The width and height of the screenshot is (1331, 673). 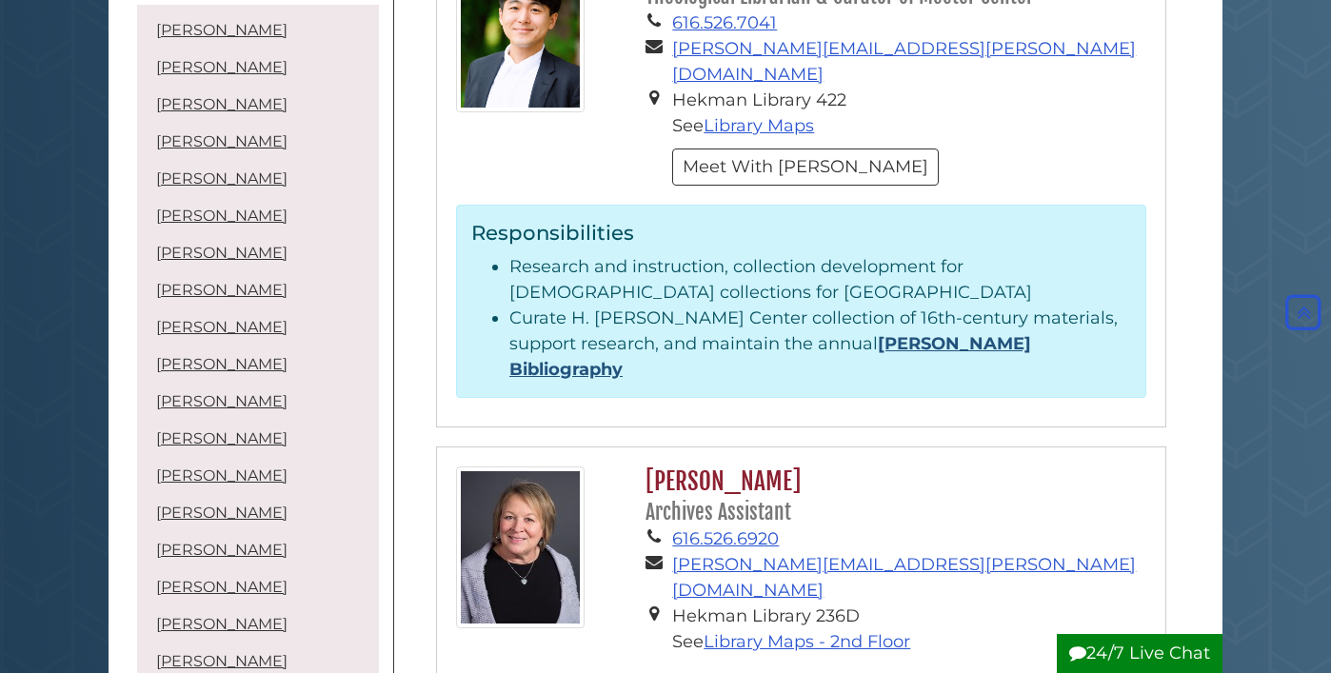 What do you see at coordinates (520, 548) in the screenshot?
I see `img: Laurie_Haan_125x160.jpg` at bounding box center [520, 548].